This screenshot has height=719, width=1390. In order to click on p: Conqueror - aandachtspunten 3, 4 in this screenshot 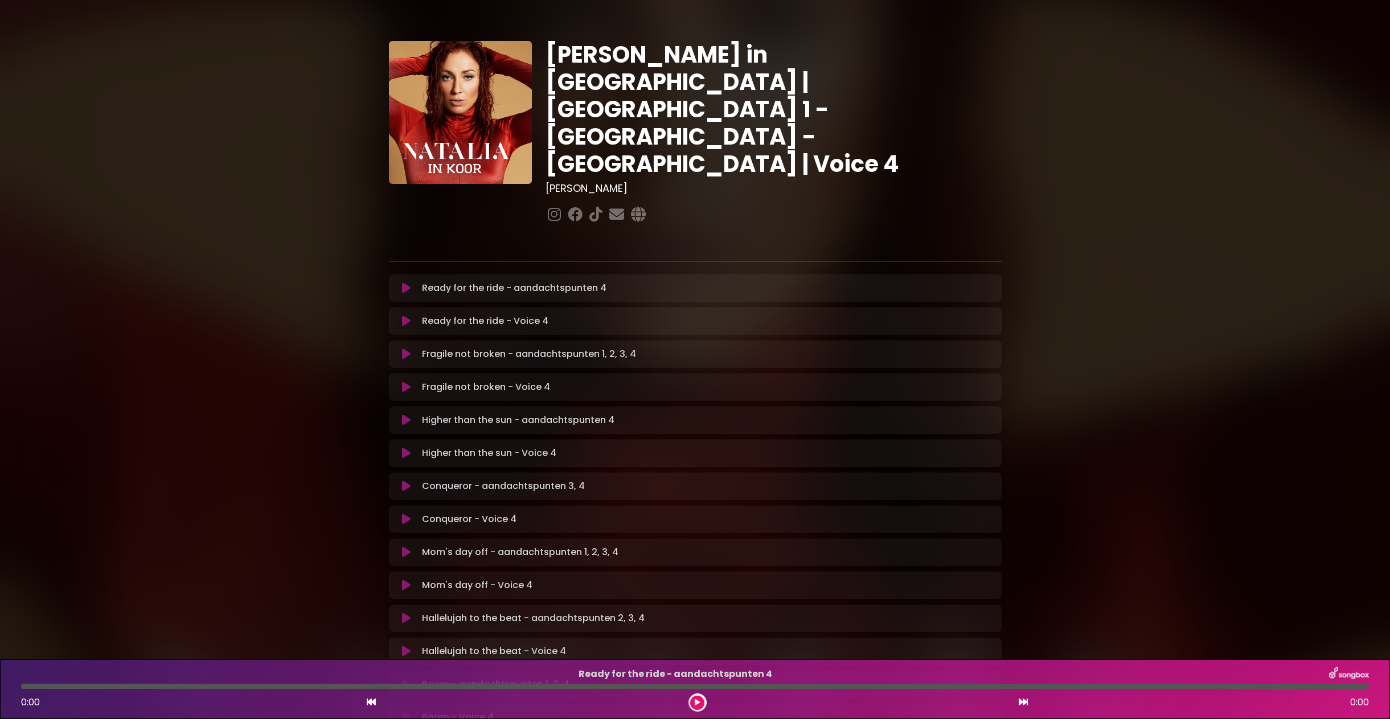, I will do `click(708, 486)`.